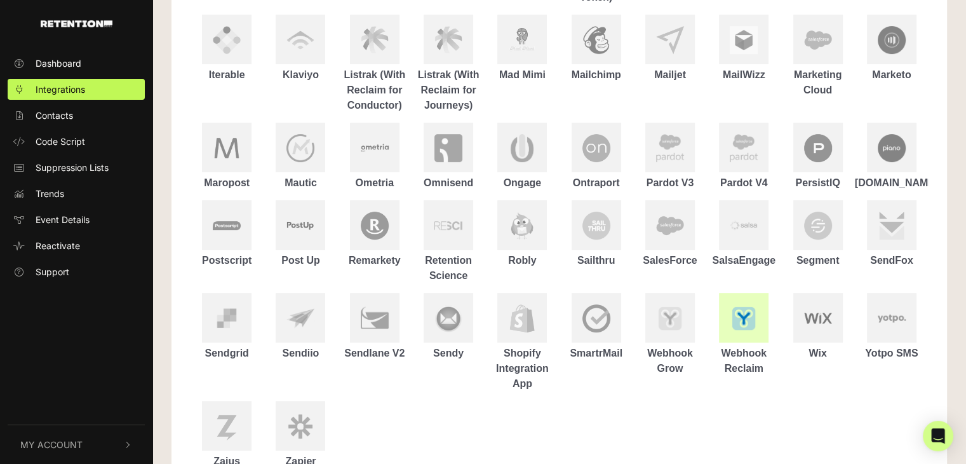 The height and width of the screenshot is (464, 966). What do you see at coordinates (670, 225) in the screenshot?
I see `img: SalesForce` at bounding box center [670, 225].